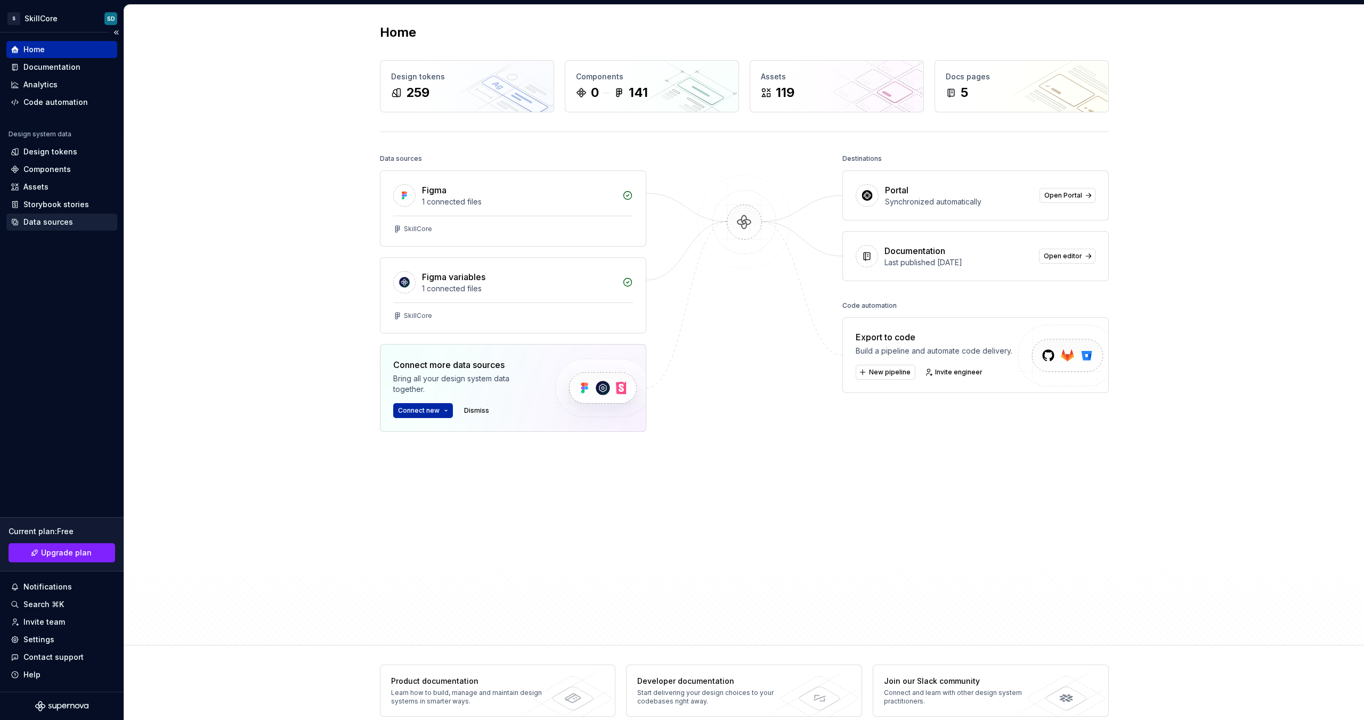  I want to click on div: Figma variables, so click(453, 277).